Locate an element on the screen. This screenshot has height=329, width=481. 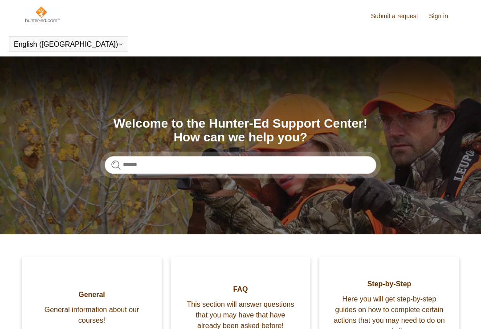
div: Chat Support is located at coordinates (449, 311).